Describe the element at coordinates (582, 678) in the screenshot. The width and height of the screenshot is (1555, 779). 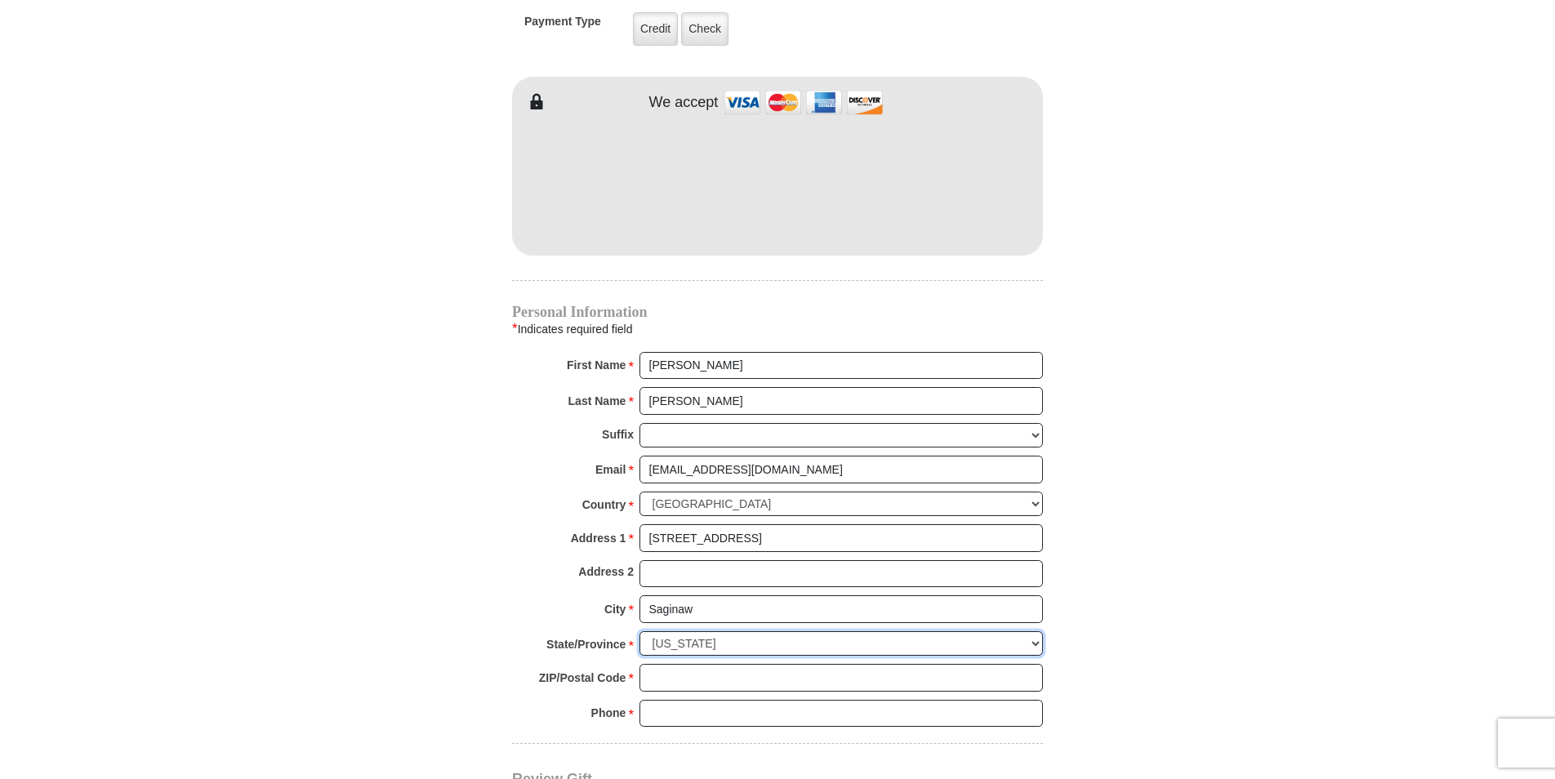
I see `strong: ZIP/Postal Code` at that location.